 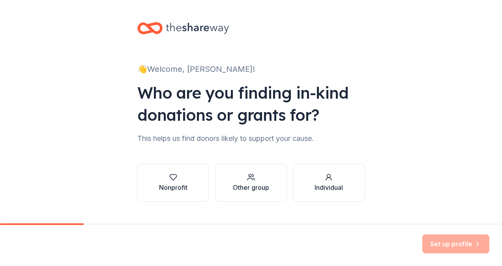 What do you see at coordinates (329, 187) in the screenshot?
I see `div: Individual` at bounding box center [329, 187].